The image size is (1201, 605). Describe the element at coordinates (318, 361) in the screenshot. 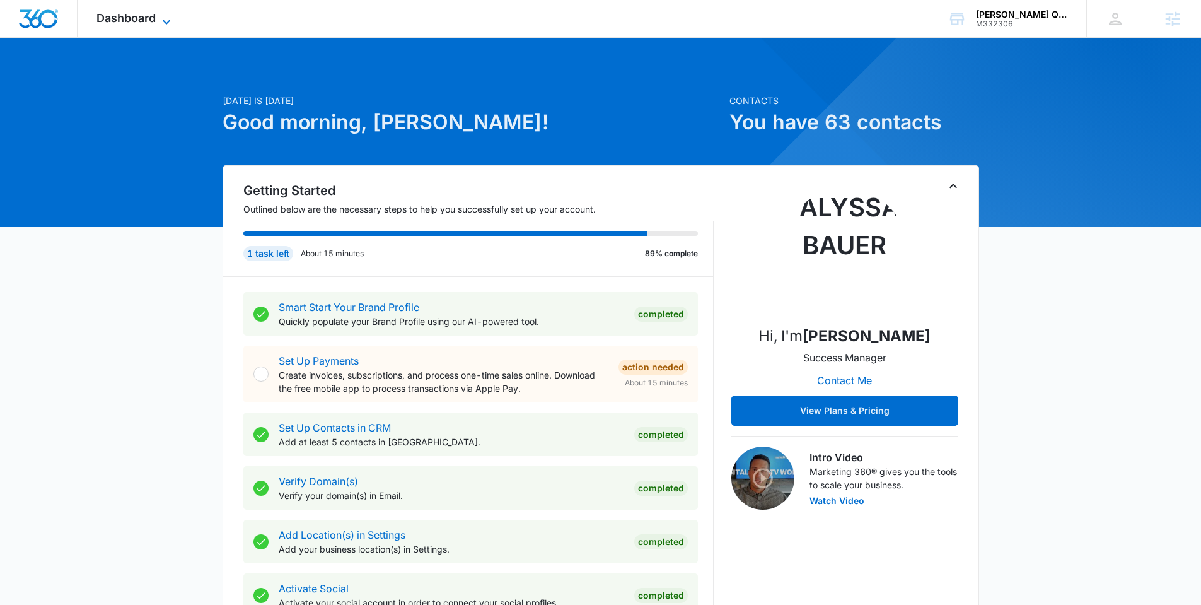

I see `a: Set Up Payments` at that location.